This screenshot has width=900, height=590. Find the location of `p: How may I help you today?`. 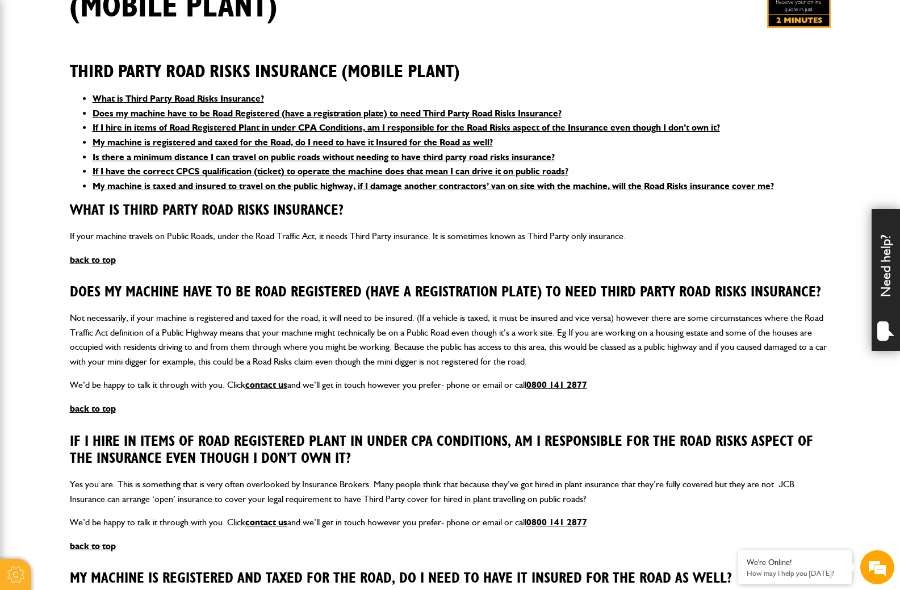

p: How may I help you today? is located at coordinates (795, 573).